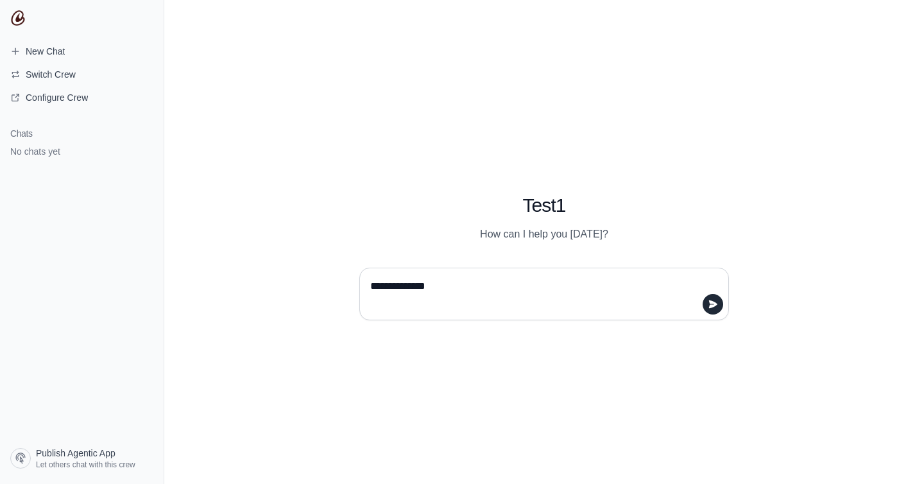 The width and height of the screenshot is (924, 484). What do you see at coordinates (76, 453) in the screenshot?
I see `span: Publish Agentic App` at bounding box center [76, 453].